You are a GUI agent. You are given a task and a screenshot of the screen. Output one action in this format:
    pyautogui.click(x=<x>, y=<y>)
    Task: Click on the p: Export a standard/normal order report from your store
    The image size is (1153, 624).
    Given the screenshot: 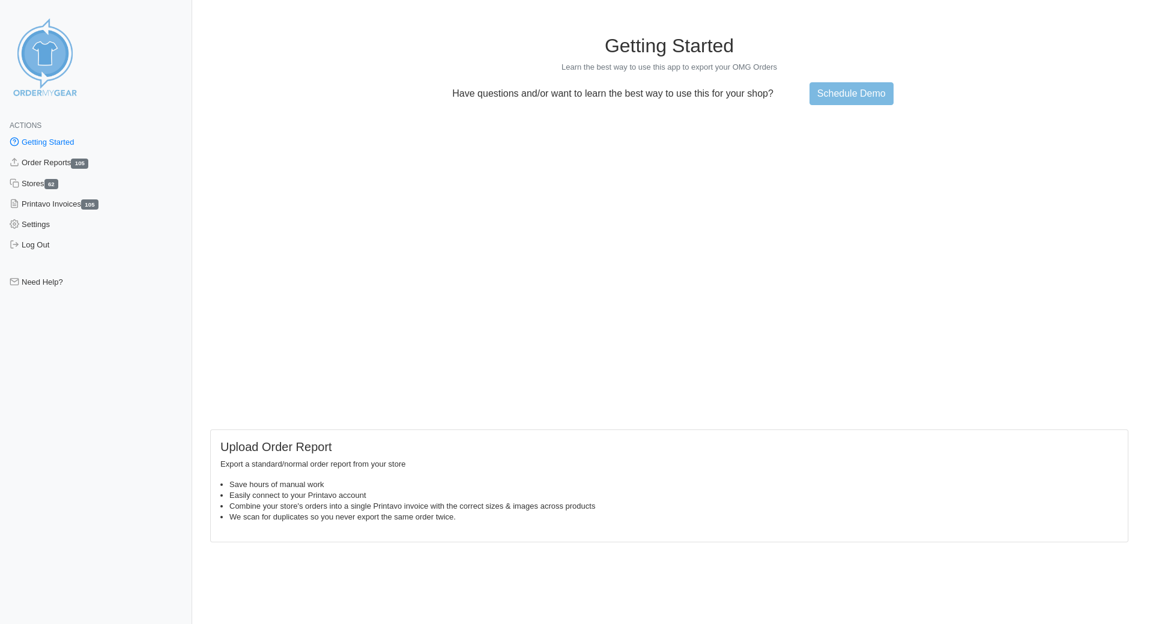 What is the action you would take?
    pyautogui.click(x=669, y=464)
    